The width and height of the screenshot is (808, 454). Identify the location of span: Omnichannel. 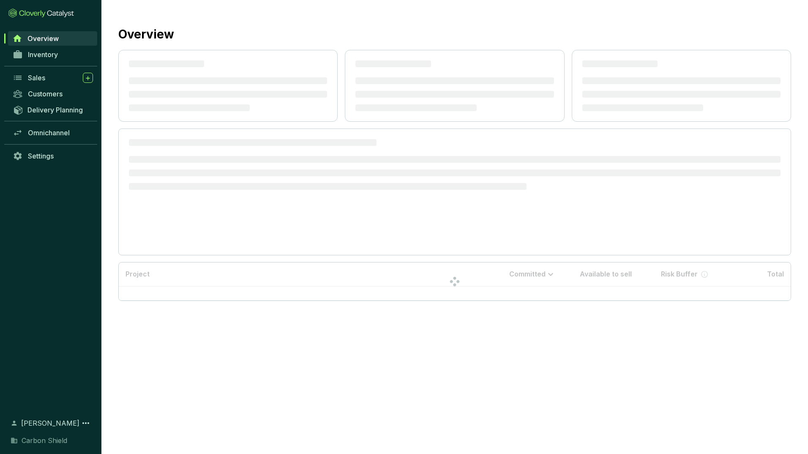
(49, 133).